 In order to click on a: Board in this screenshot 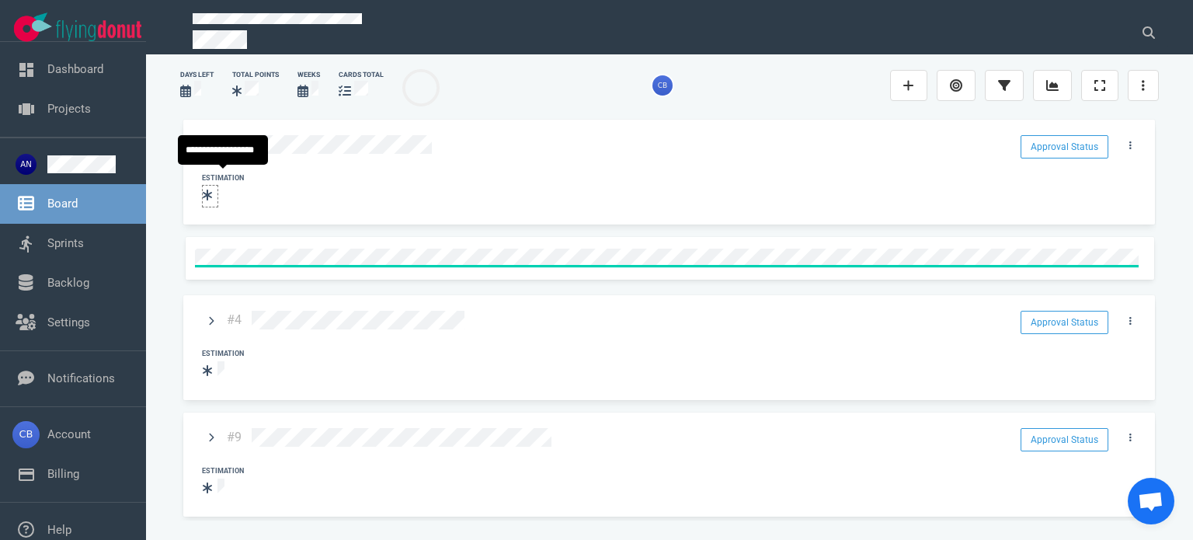, I will do `click(62, 203)`.